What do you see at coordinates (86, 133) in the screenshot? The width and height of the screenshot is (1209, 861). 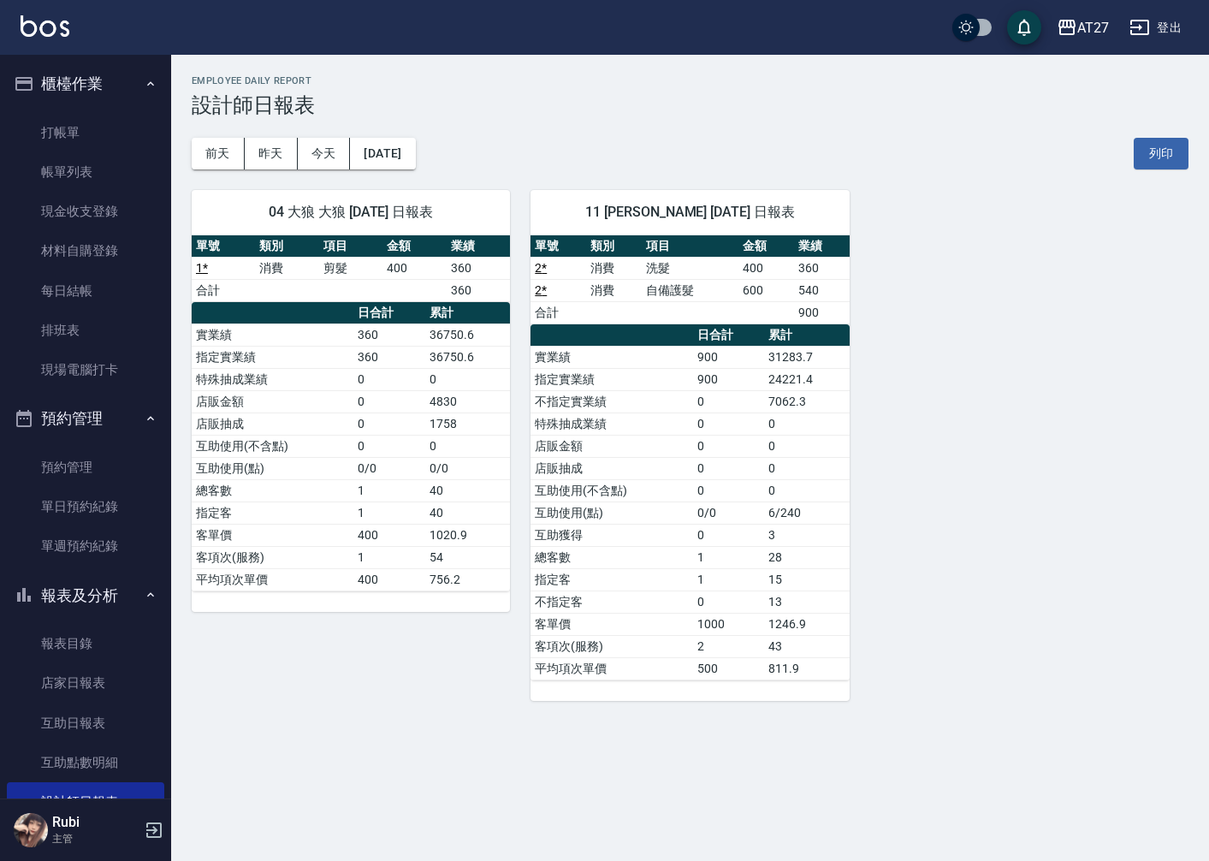 I see `a: 打帳單` at bounding box center [86, 133].